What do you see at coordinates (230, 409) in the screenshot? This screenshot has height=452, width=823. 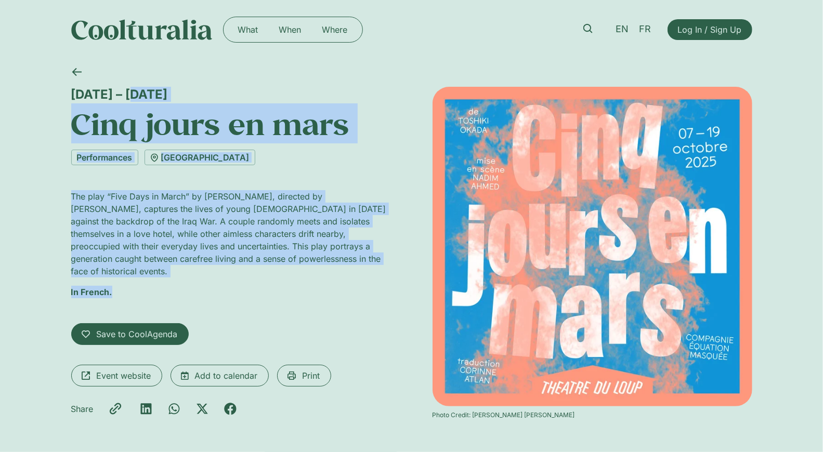 I see `div: Share on facebook` at bounding box center [230, 409].